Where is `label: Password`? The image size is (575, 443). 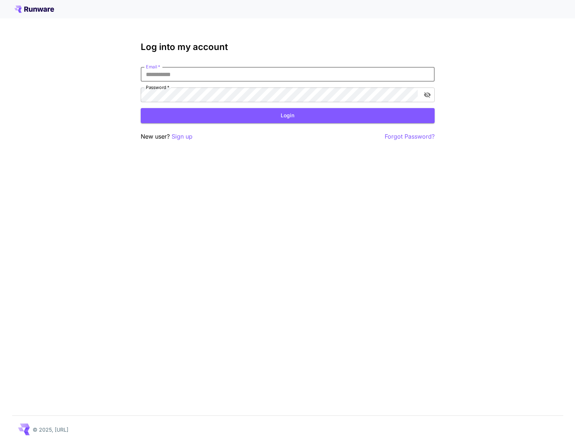
label: Password is located at coordinates (158, 87).